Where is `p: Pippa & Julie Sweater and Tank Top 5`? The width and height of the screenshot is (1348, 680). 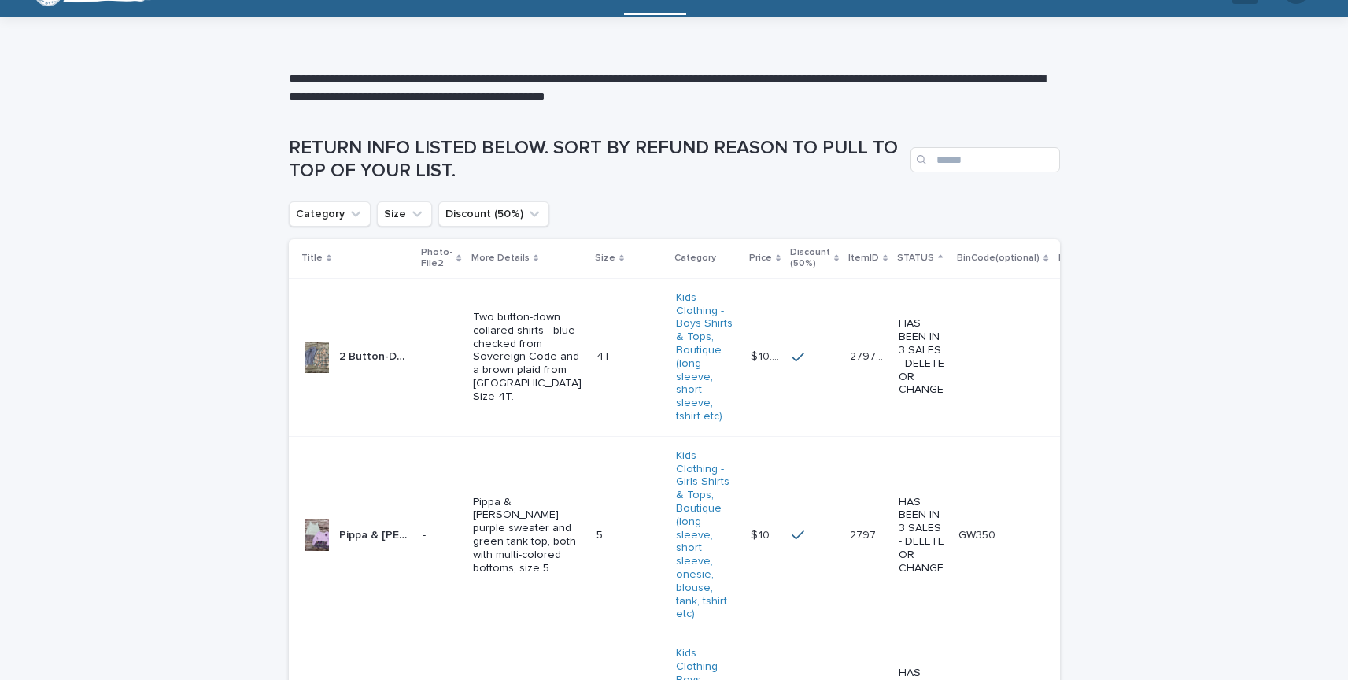
p: Pippa & Julie Sweater and Tank Top 5 is located at coordinates (376, 533).